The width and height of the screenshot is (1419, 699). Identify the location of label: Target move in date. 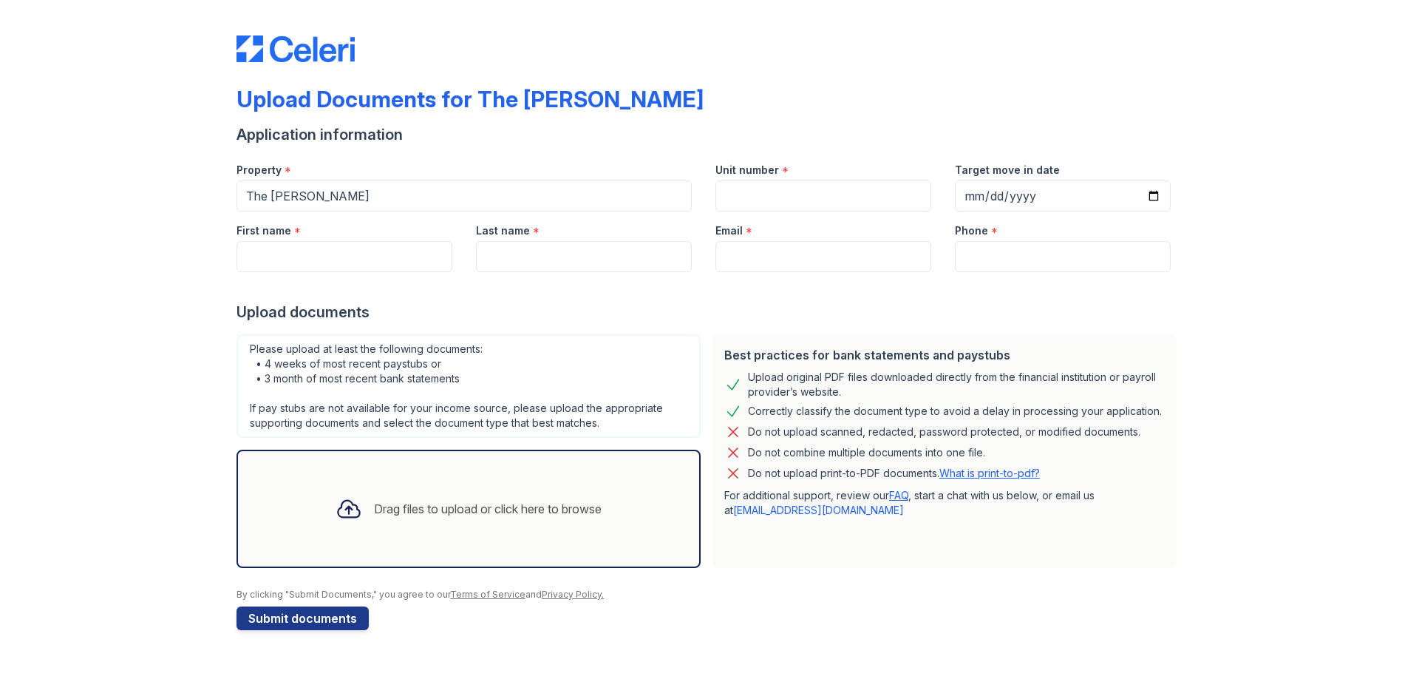
(1008, 170).